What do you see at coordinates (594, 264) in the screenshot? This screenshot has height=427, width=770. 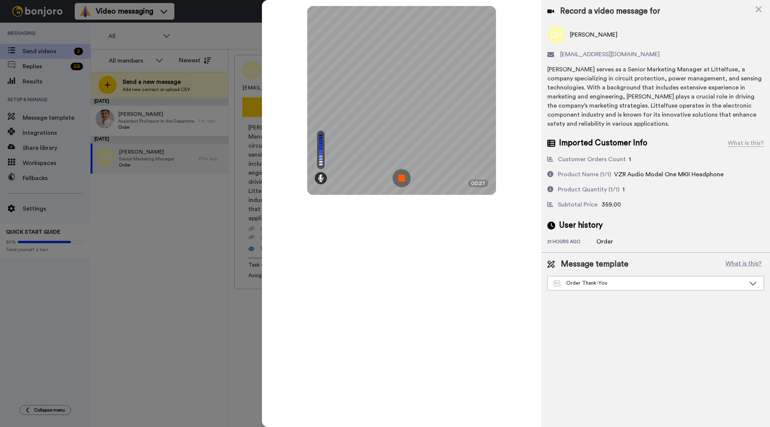 I see `span: Message template` at bounding box center [594, 264].